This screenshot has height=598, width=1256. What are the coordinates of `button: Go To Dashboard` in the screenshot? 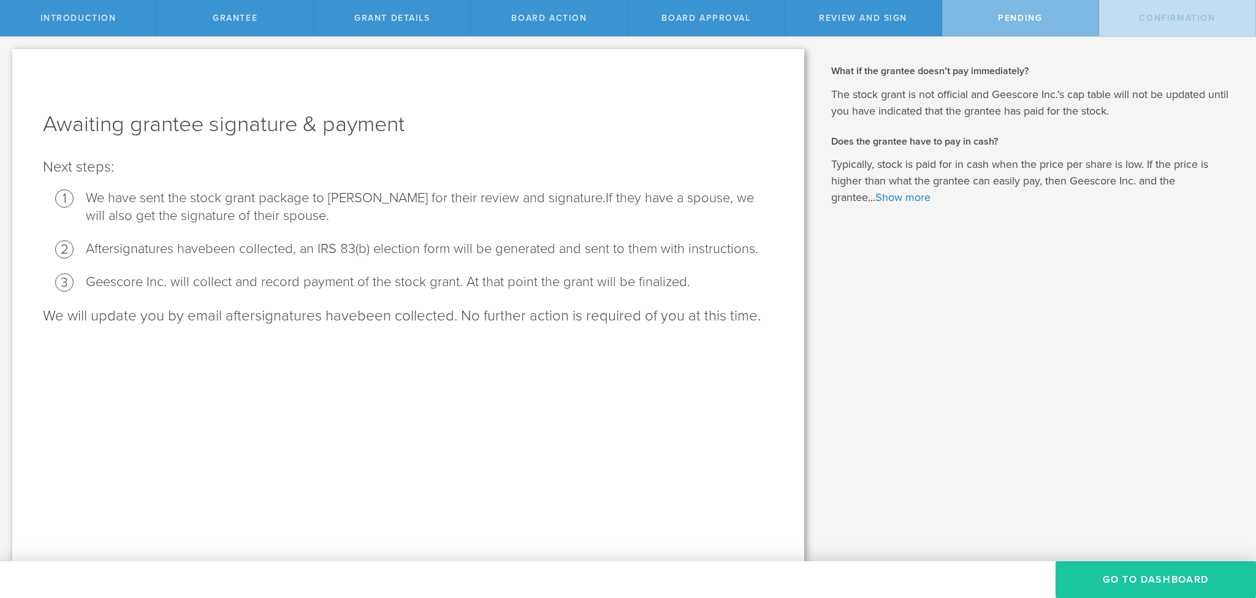 It's located at (1155, 580).